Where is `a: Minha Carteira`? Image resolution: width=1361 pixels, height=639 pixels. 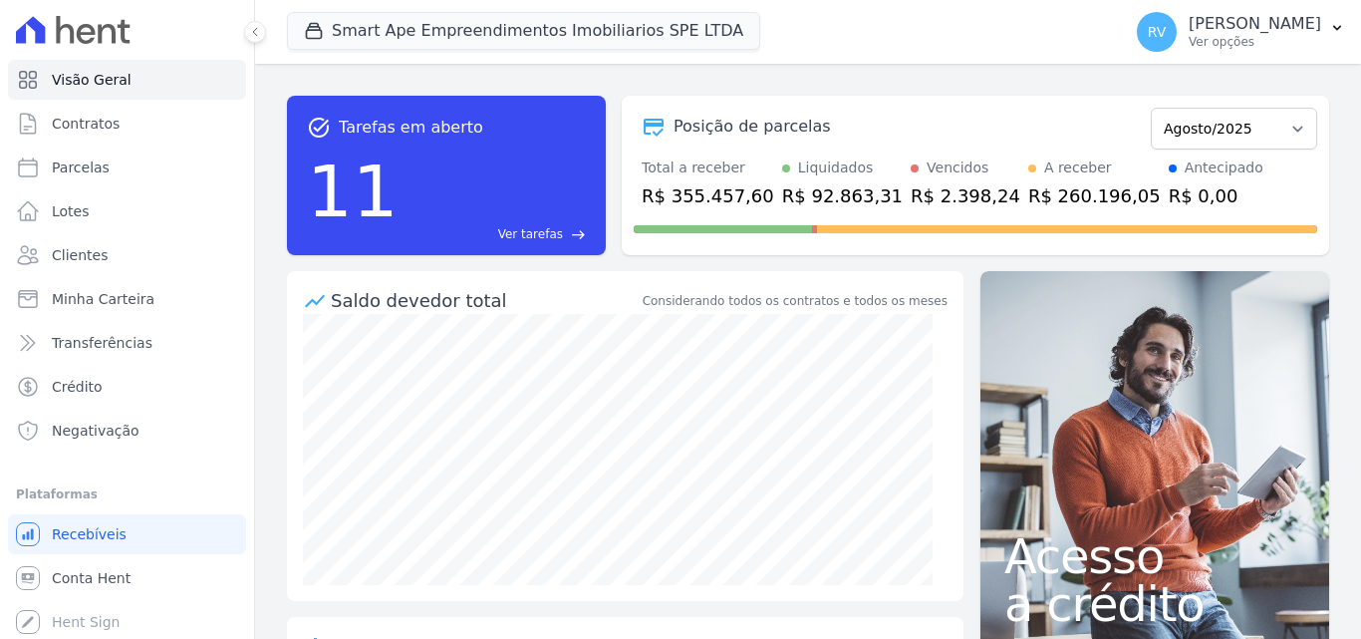 a: Minha Carteira is located at coordinates (127, 299).